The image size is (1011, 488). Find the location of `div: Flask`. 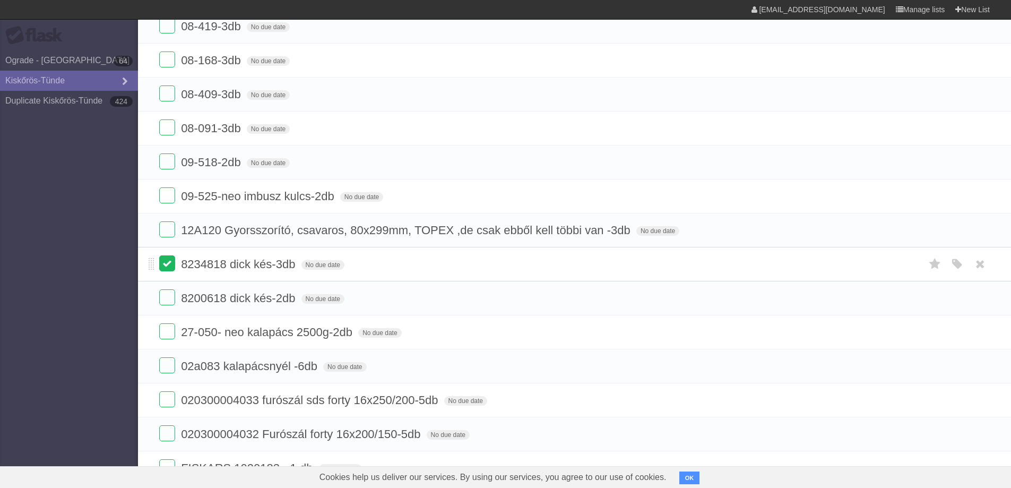

div: Flask is located at coordinates (37, 36).